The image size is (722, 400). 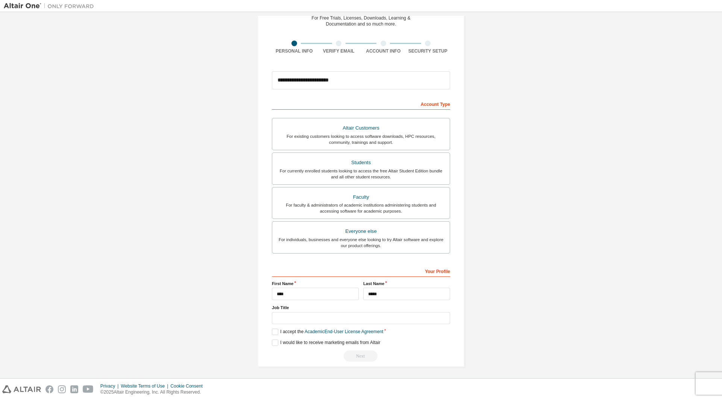 What do you see at coordinates (62, 389) in the screenshot?
I see `img: instagram.svg` at bounding box center [62, 389].